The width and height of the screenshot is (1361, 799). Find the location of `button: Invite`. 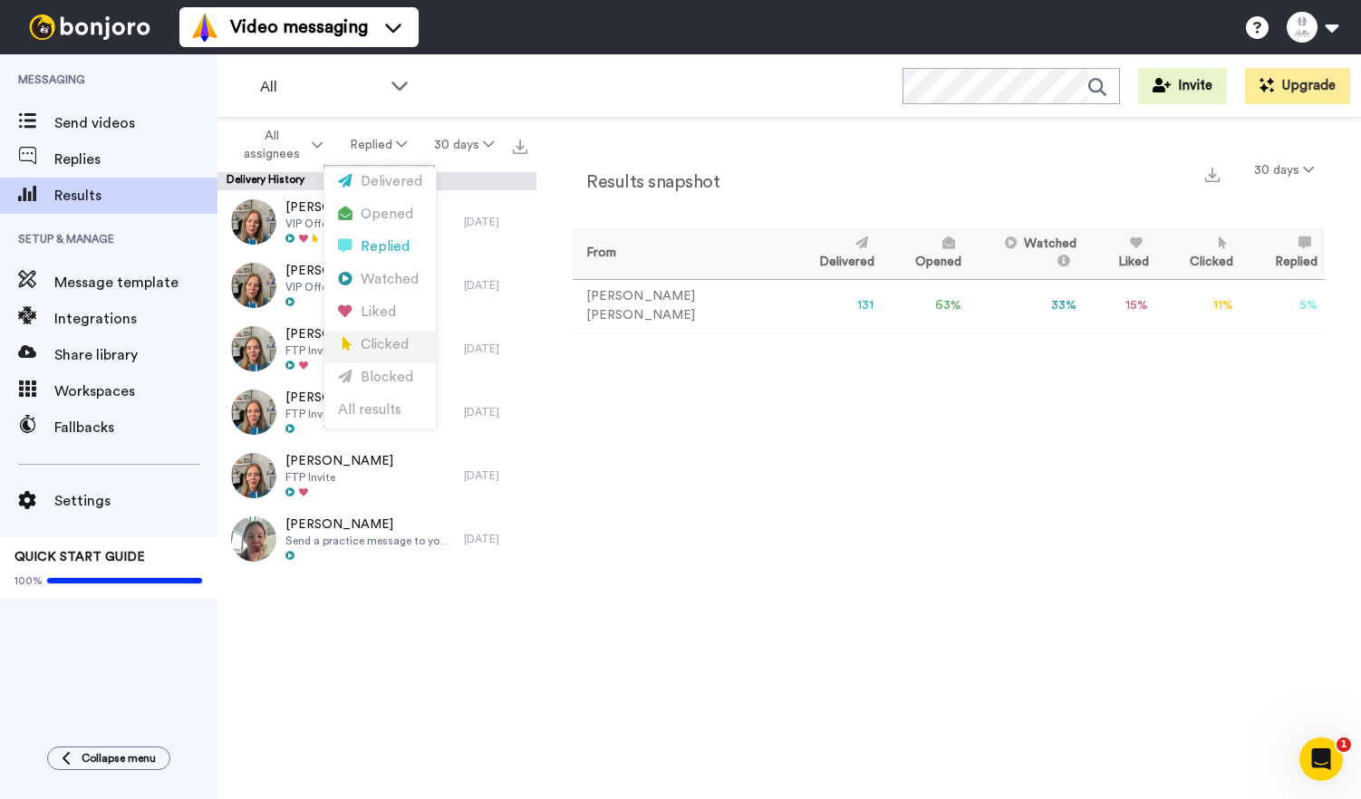

button: Invite is located at coordinates (1182, 86).